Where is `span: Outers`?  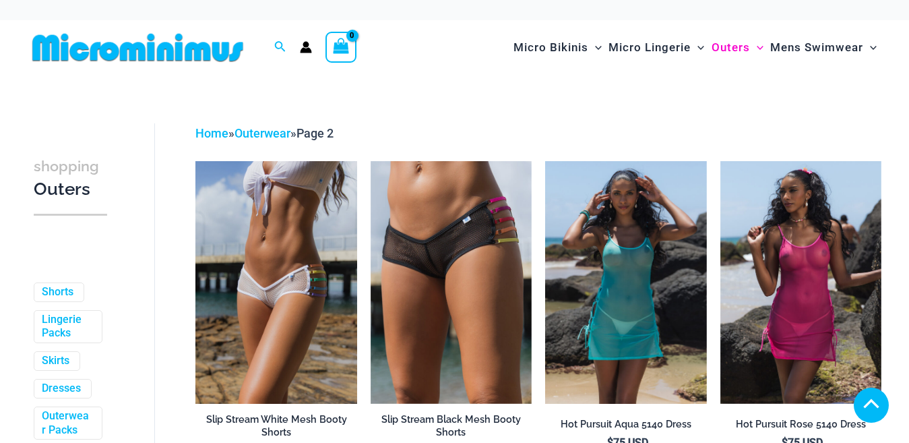
span: Outers is located at coordinates (730, 47).